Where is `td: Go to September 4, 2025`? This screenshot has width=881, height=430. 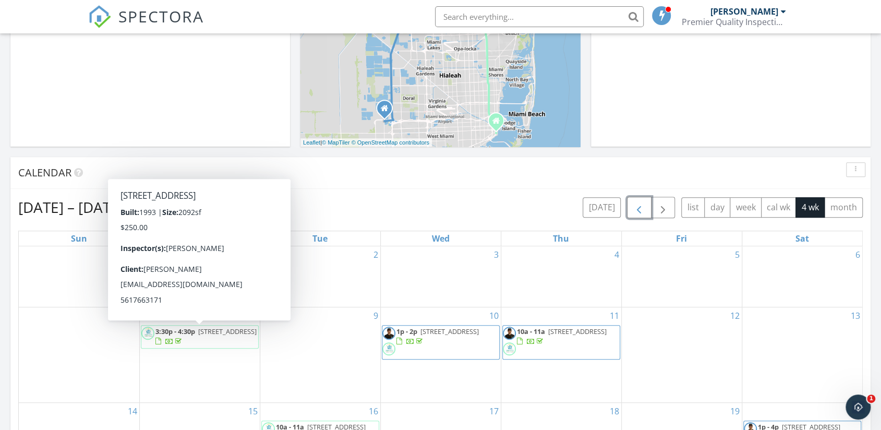
td: Go to September 4, 2025 is located at coordinates (561, 277).